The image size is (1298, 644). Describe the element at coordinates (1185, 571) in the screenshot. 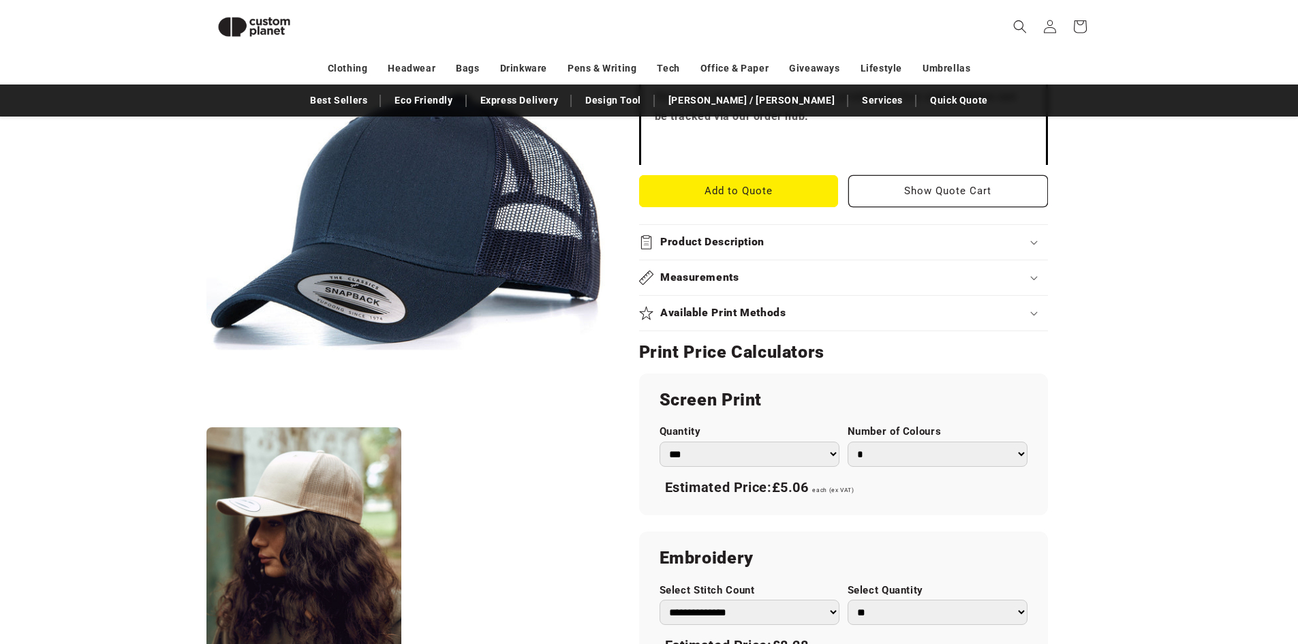

I see `div: Chat Widget` at that location.